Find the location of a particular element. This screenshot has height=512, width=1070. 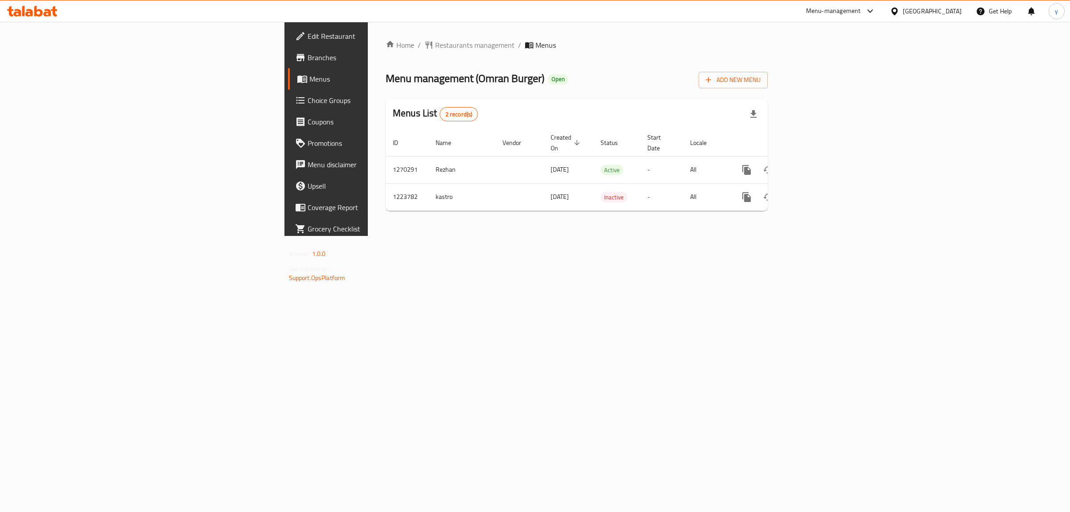

a: Edit Restaurant is located at coordinates (375, 36).